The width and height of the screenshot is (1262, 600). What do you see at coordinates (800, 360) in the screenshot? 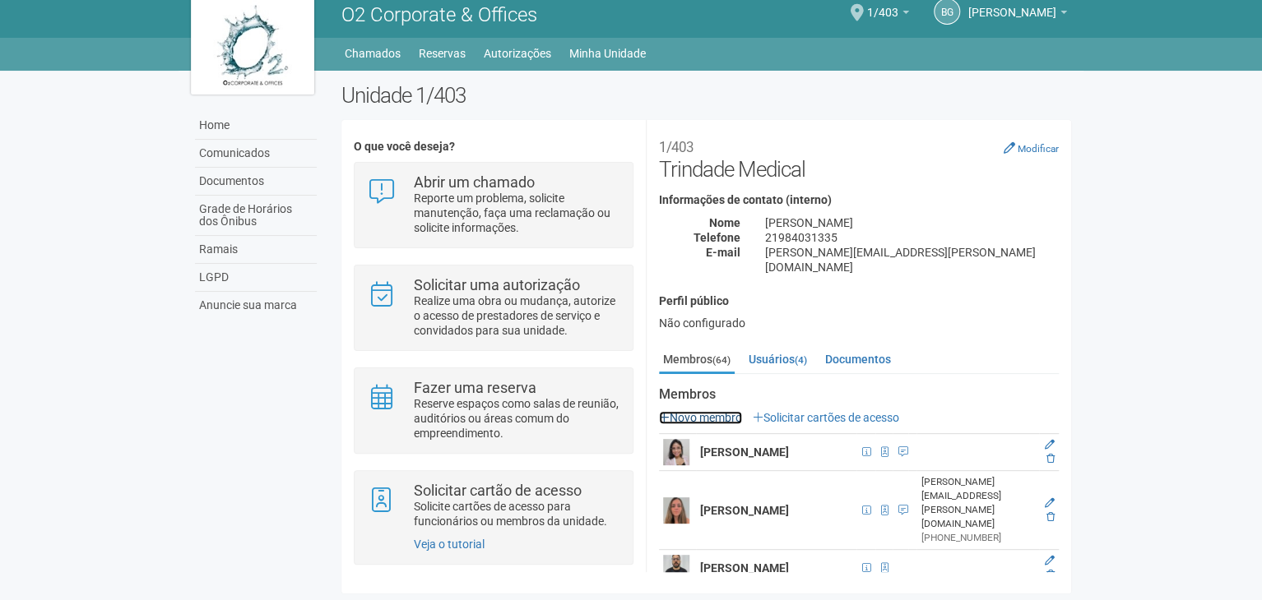
I see `small: (4)` at bounding box center [800, 360].